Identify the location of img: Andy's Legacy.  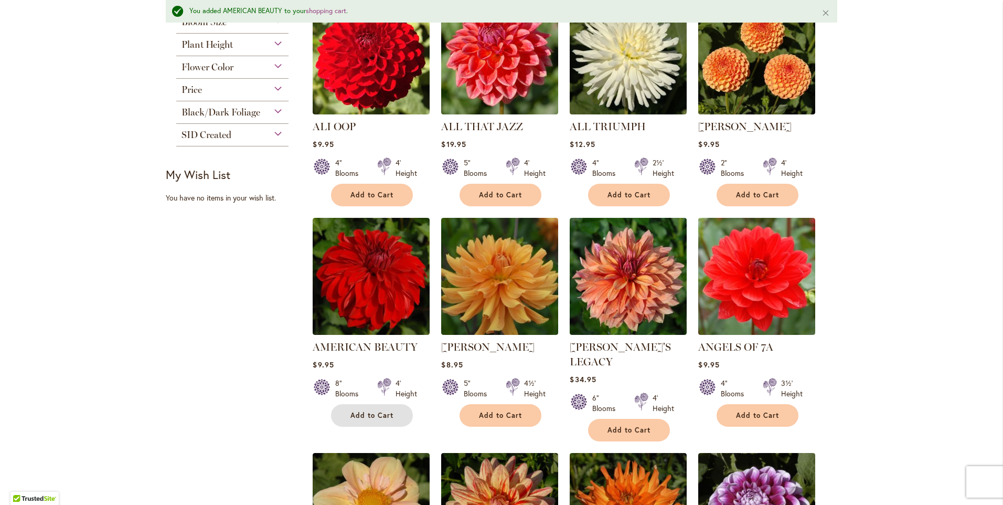
(628, 276).